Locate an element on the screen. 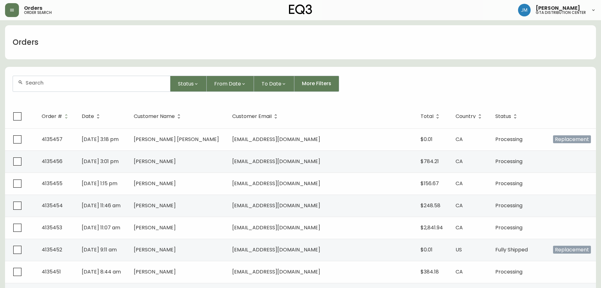  span: $156.67 is located at coordinates (430, 183).